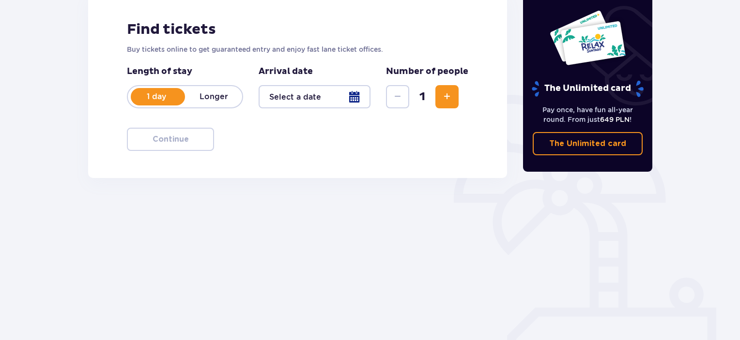 This screenshot has height=340, width=740. I want to click on button: Continue, so click(170, 139).